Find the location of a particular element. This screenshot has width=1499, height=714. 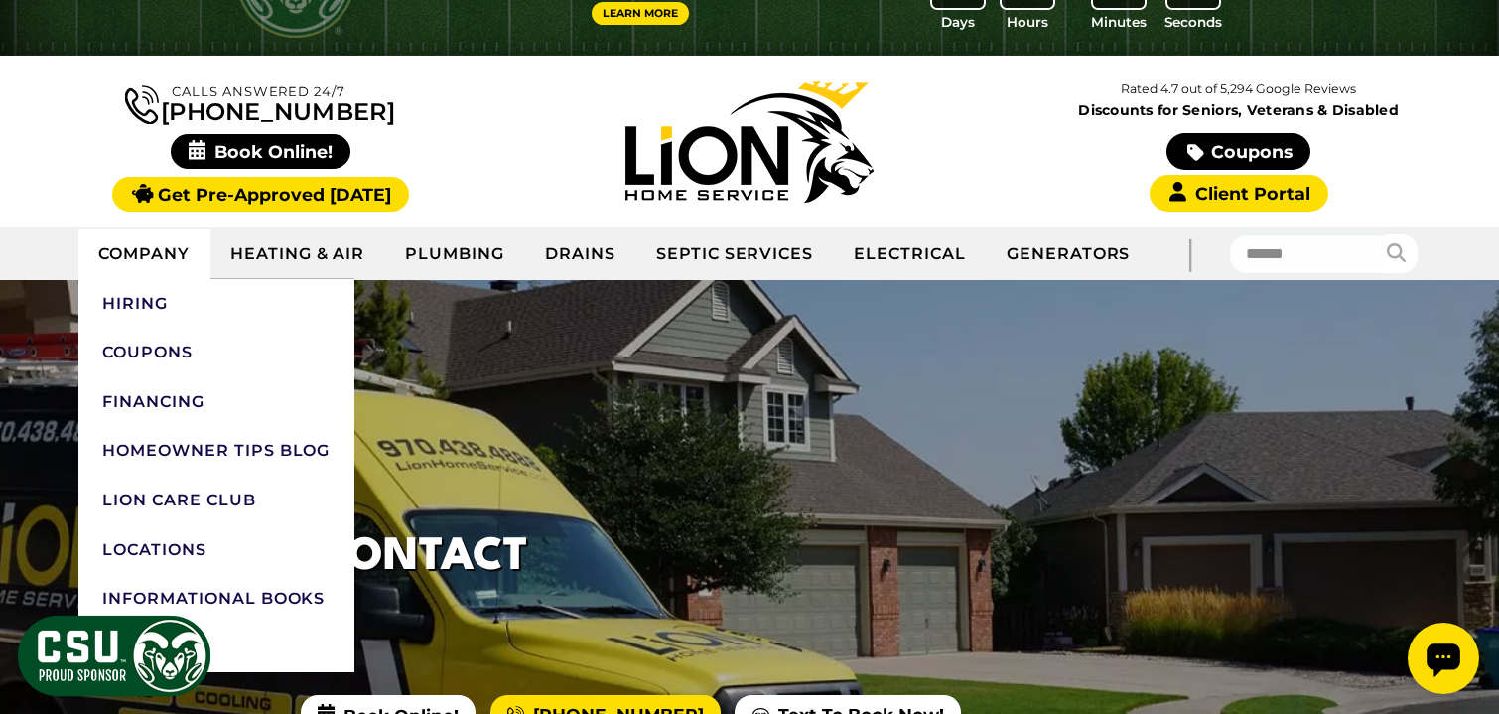

a: Generators is located at coordinates (1068, 254).